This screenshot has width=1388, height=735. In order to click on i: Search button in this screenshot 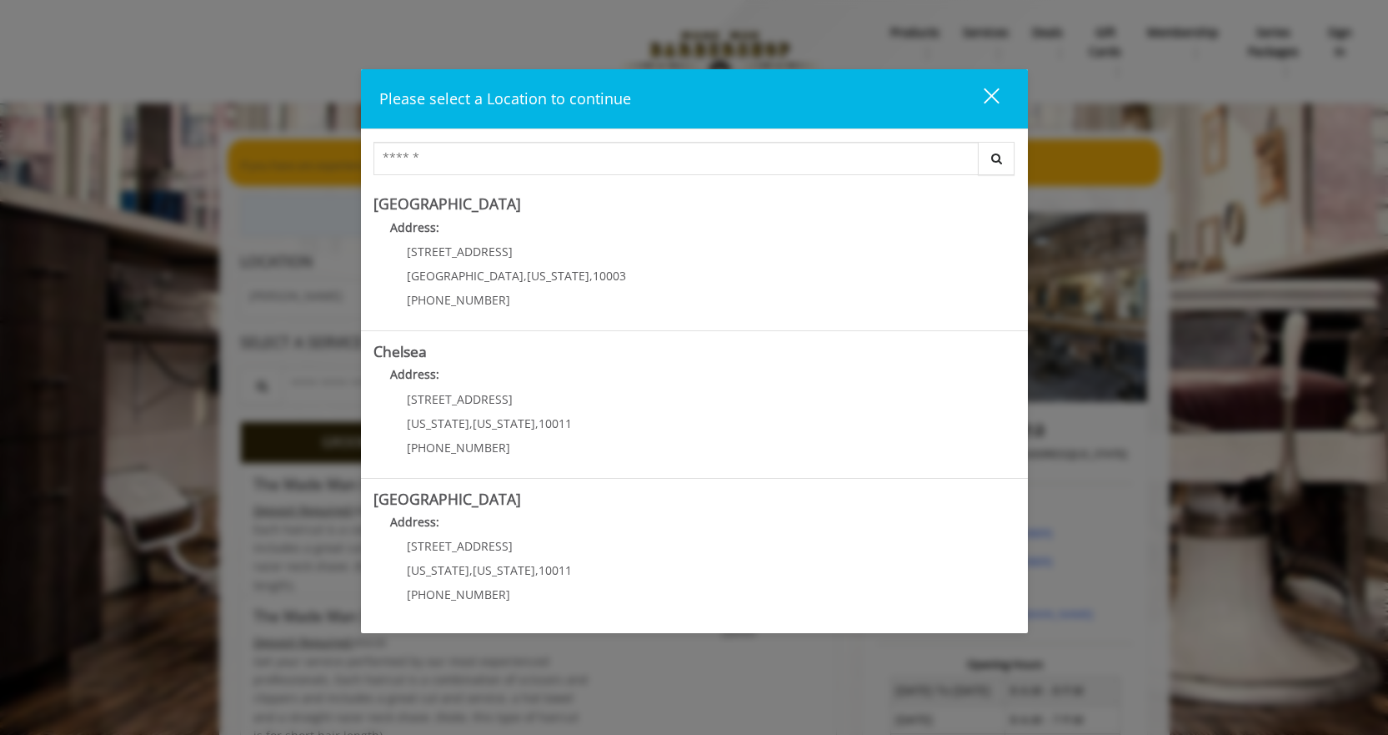, I will do `click(996, 158)`.